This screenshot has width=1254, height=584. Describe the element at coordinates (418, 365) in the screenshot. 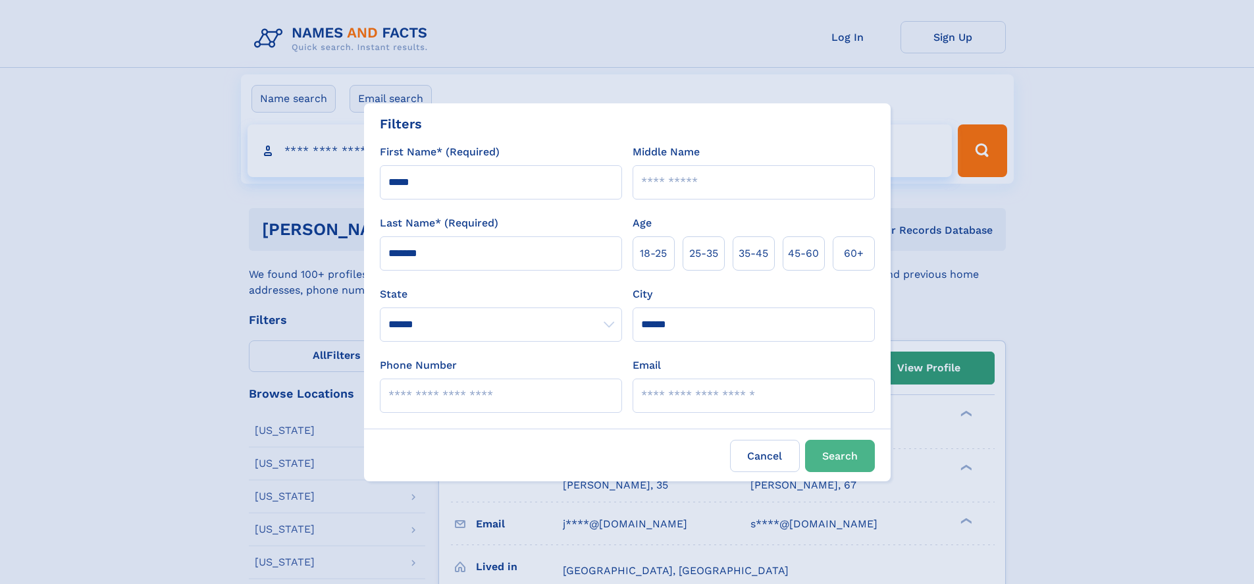

I see `label: Phone Number` at that location.